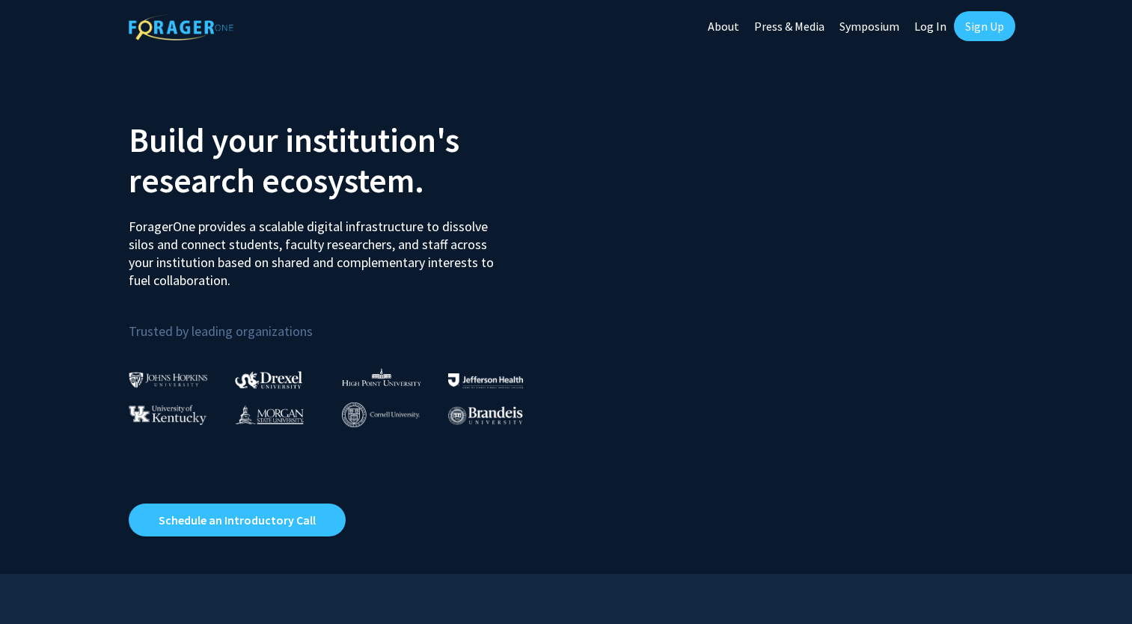 The width and height of the screenshot is (1132, 624). What do you see at coordinates (342, 322) in the screenshot?
I see `p: Trusted by leading organizations` at bounding box center [342, 322].